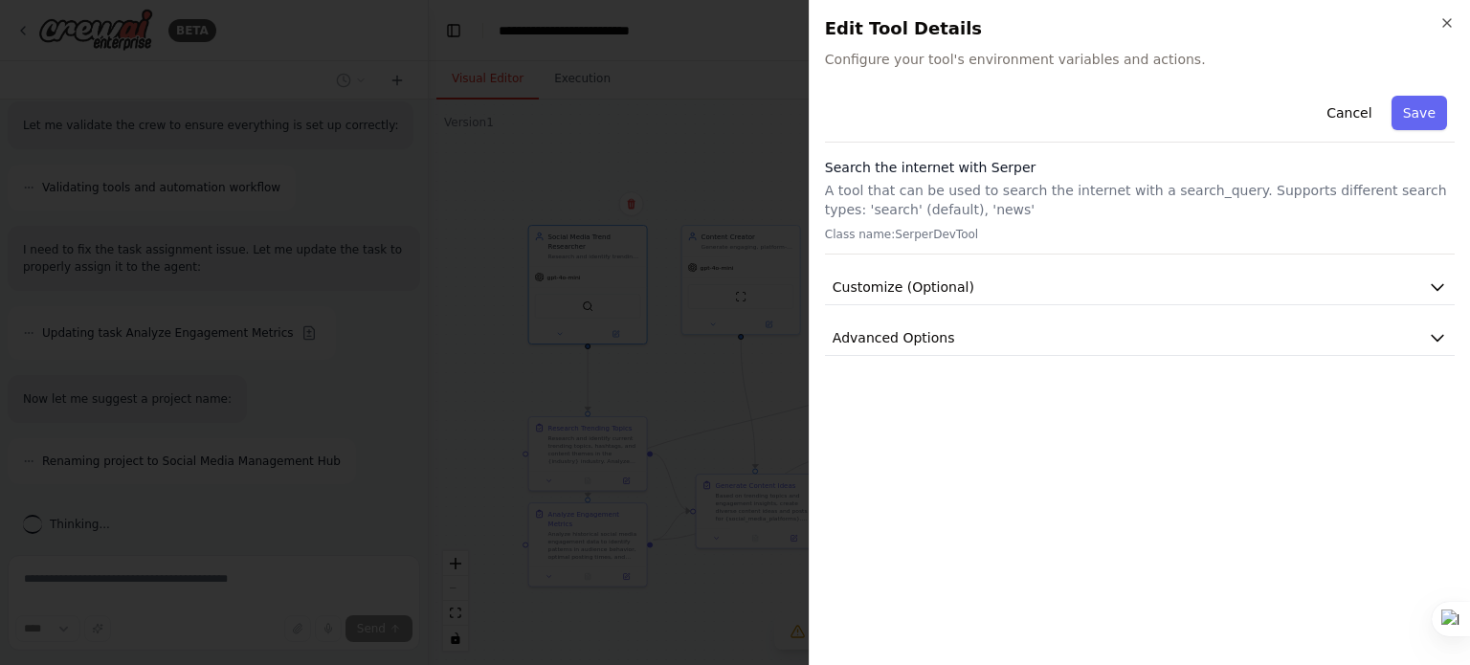  What do you see at coordinates (1419, 113) in the screenshot?
I see `button: Save` at bounding box center [1419, 113].